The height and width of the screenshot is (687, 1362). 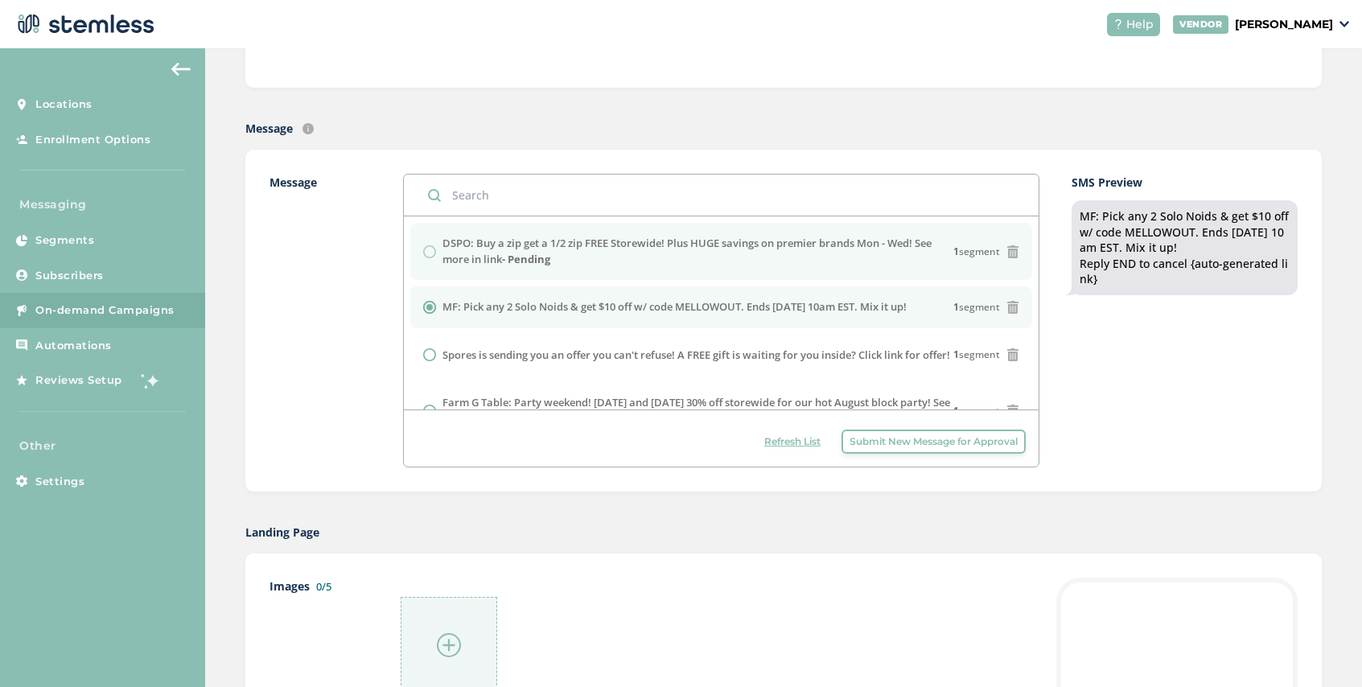 What do you see at coordinates (1140, 24) in the screenshot?
I see `span: Help` at bounding box center [1140, 24].